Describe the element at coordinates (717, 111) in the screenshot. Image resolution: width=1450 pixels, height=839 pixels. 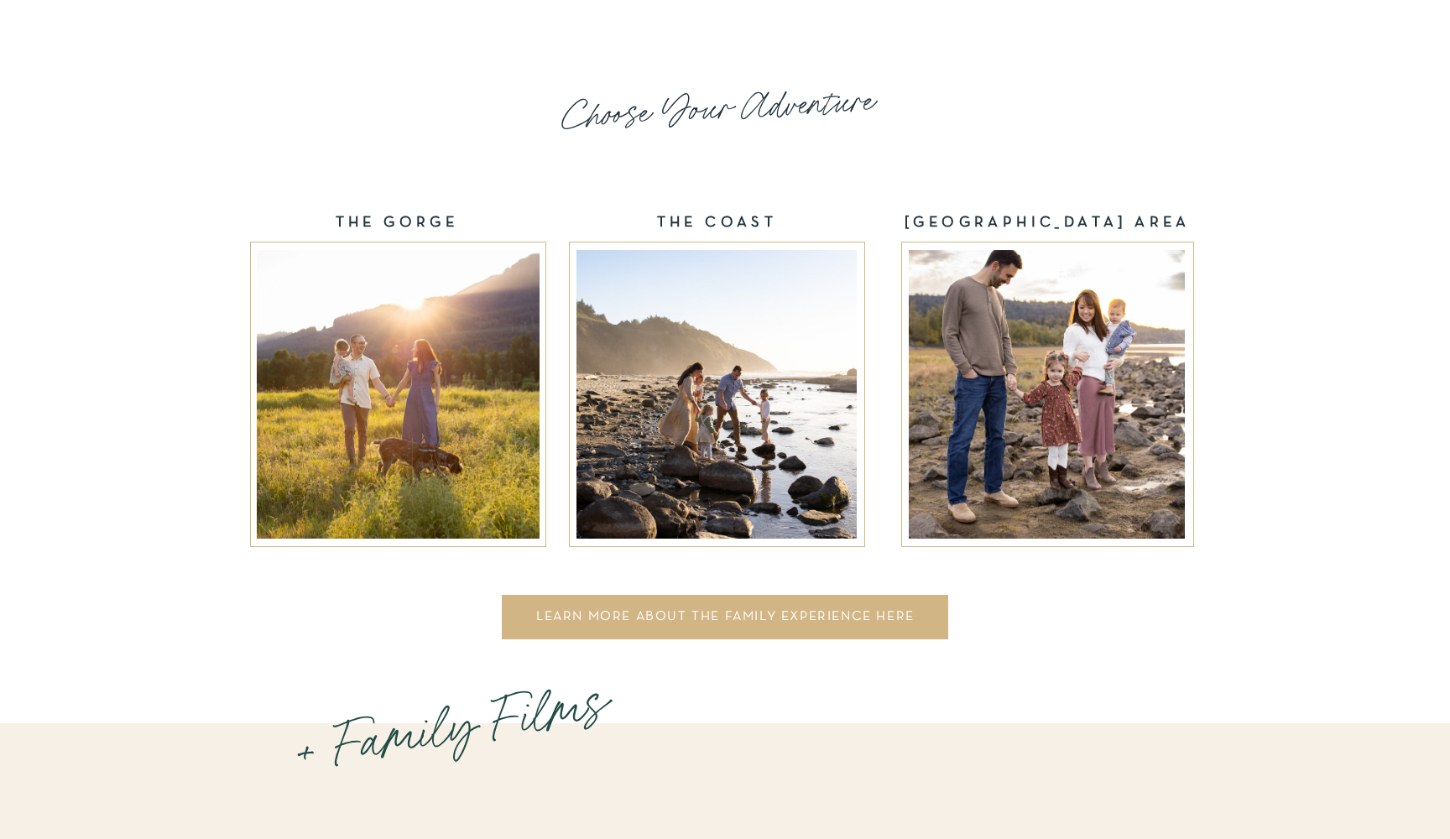
I see `p: Choose Your Adventure` at that location.